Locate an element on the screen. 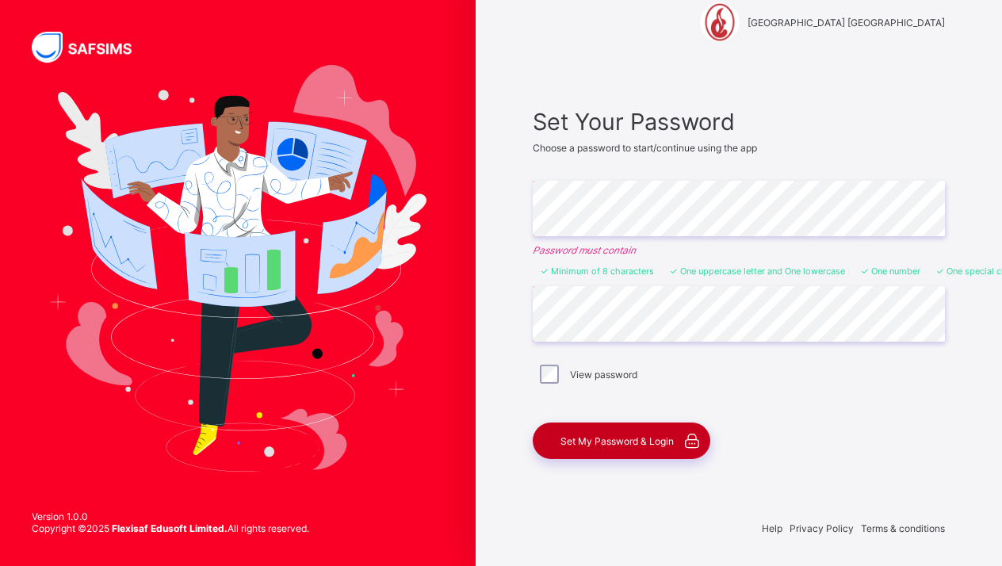  img: Corona School Victoria Island is located at coordinates (719, 22).